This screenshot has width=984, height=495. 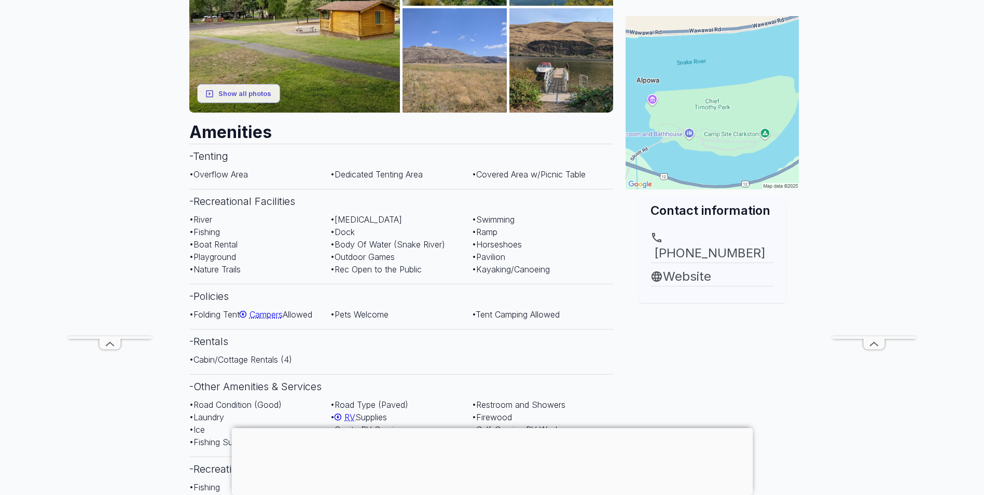 I want to click on span: • Firewood, so click(x=492, y=417).